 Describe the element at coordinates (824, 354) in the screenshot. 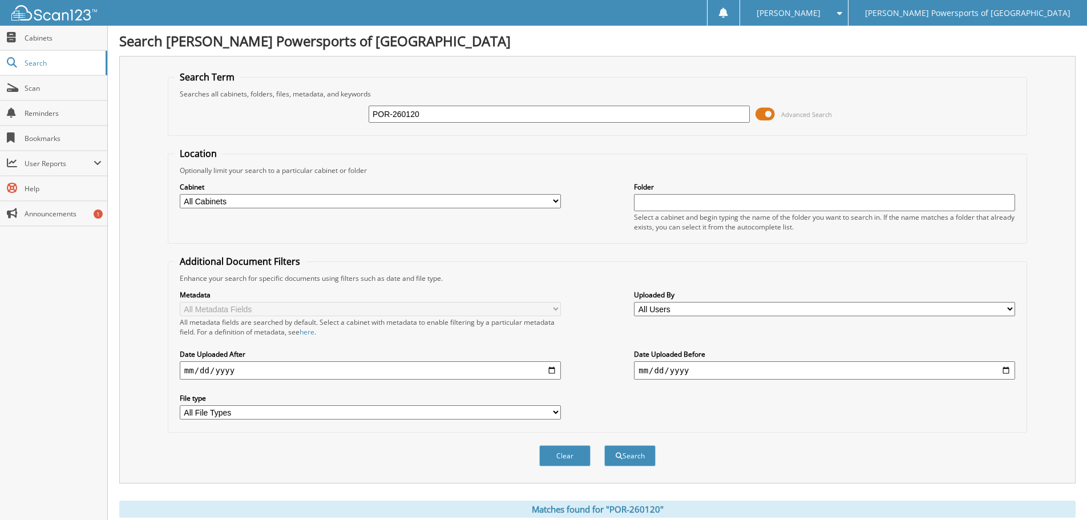

I see `label: Date Uploaded Before` at that location.